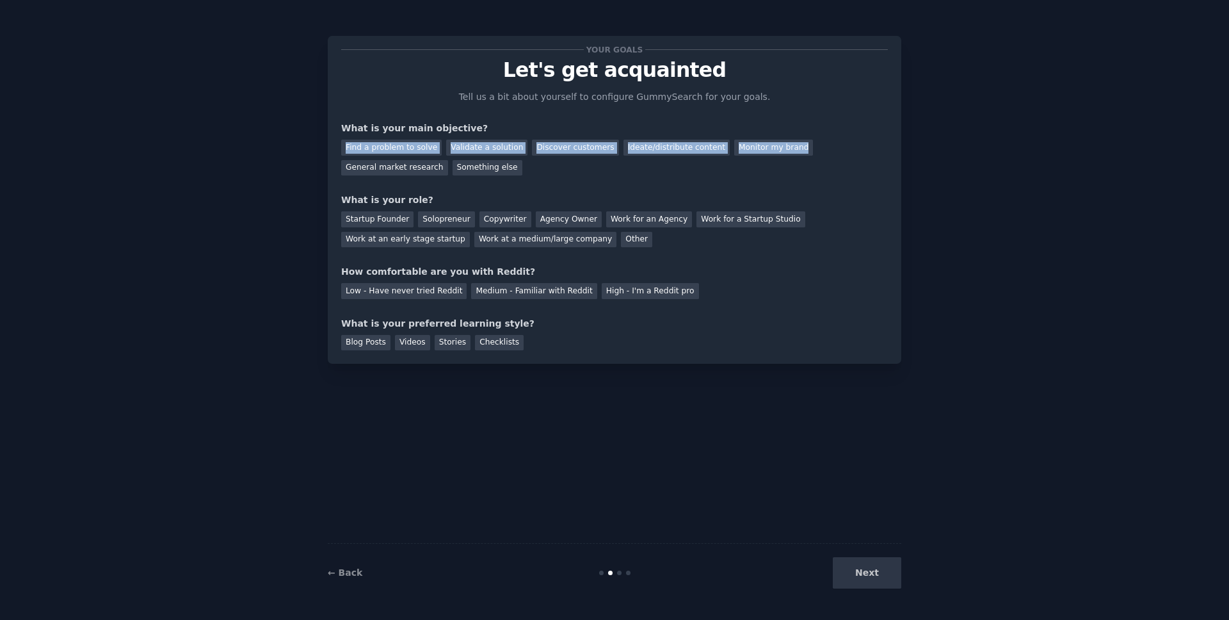 This screenshot has height=620, width=1229. Describe the element at coordinates (615, 200) in the screenshot. I see `div: What is your role?` at that location.